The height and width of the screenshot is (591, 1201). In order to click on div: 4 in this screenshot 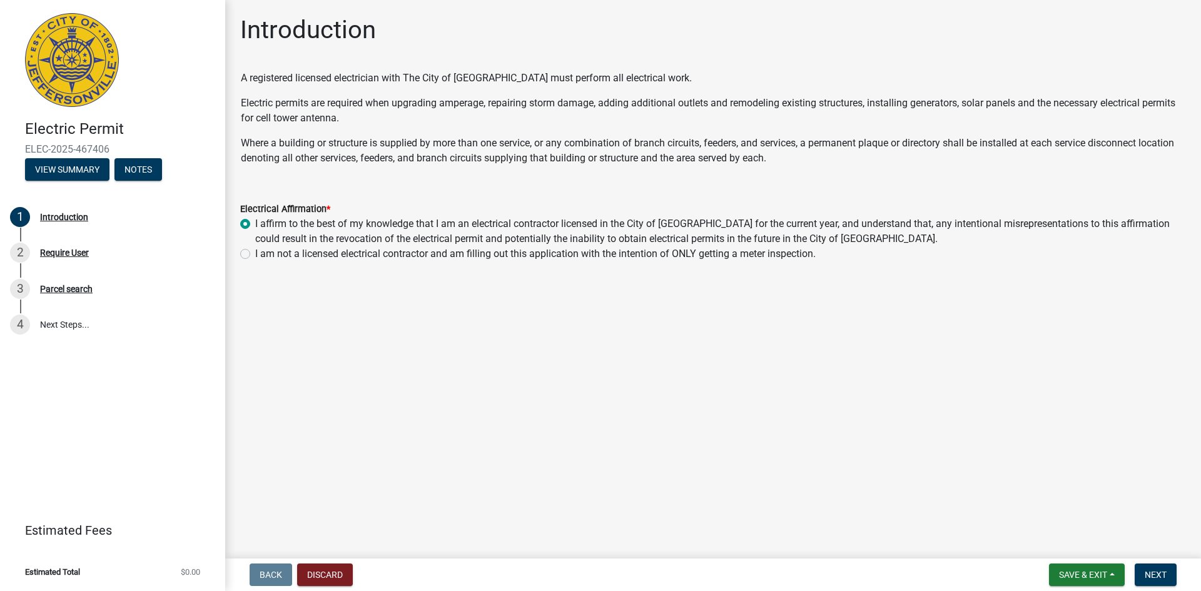, I will do `click(20, 325)`.